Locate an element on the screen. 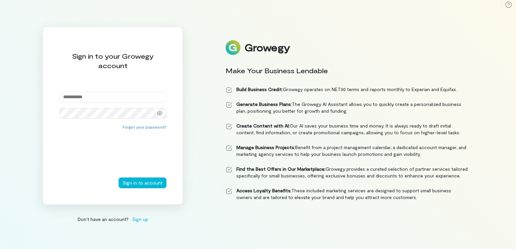 The height and width of the screenshot is (249, 516). li: Our AI saves your business time and money. It is always ready to draft initial content, find info... is located at coordinates (347, 129).